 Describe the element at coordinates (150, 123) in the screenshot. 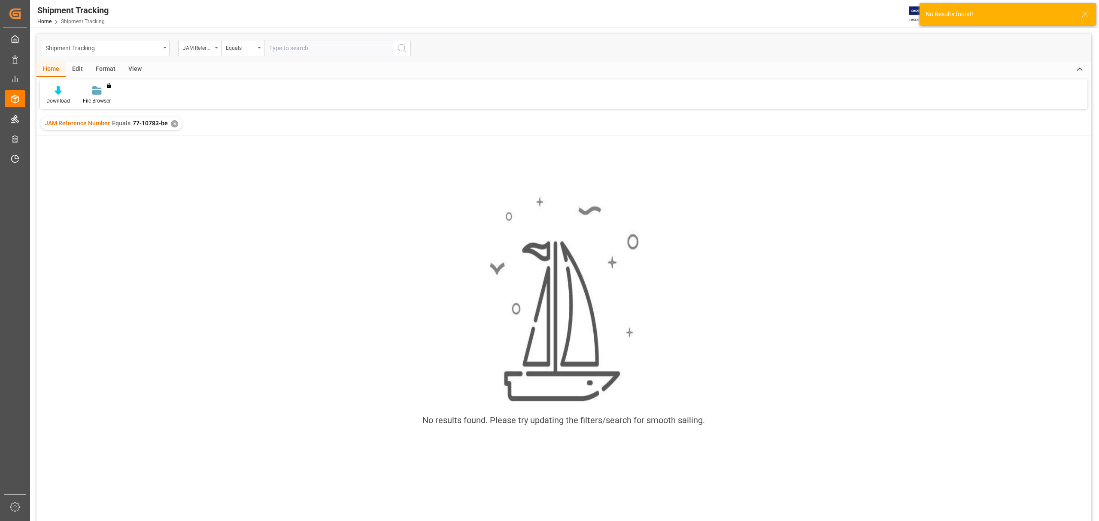

I see `span: 77-10783-be` at that location.